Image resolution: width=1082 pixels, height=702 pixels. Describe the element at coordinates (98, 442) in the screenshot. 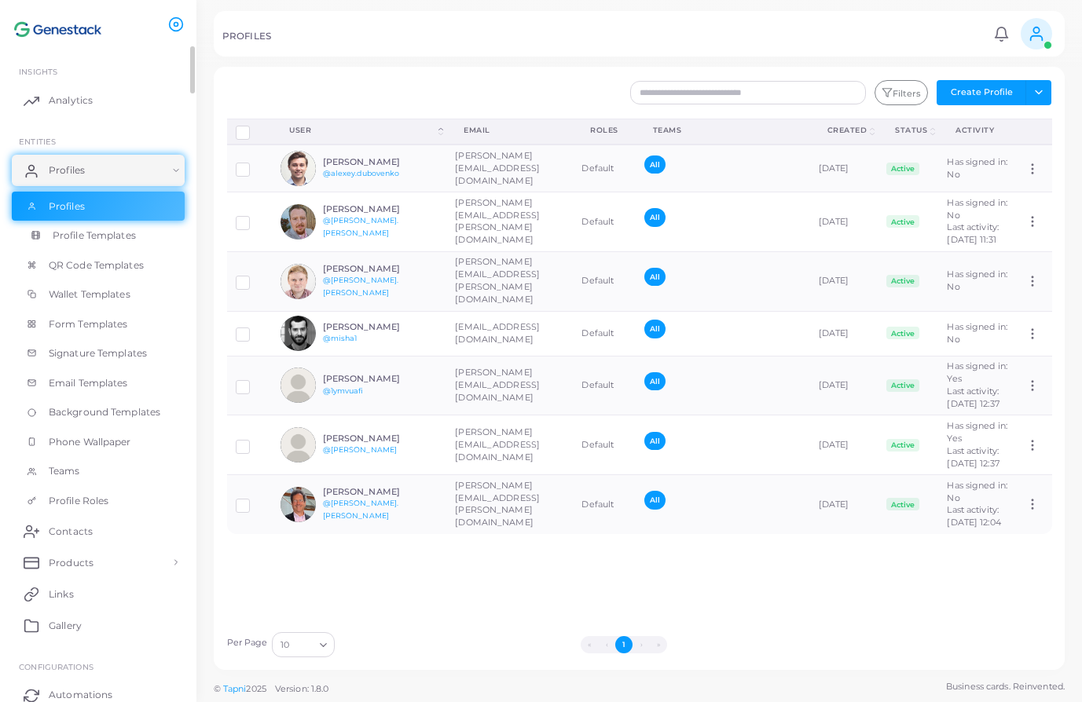

I see `a: Phone Wallpaper` at that location.